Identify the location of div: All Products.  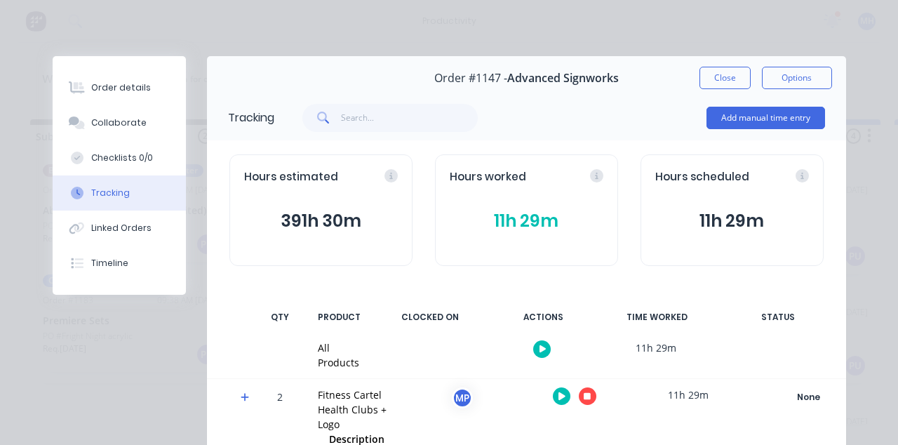
(338, 355).